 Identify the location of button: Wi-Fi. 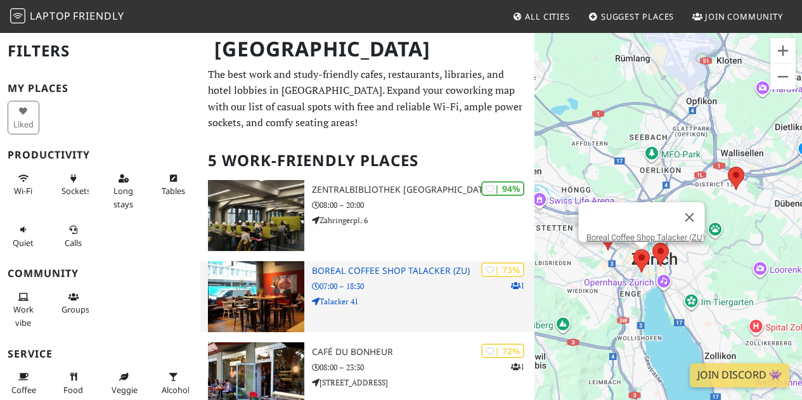
(23, 184).